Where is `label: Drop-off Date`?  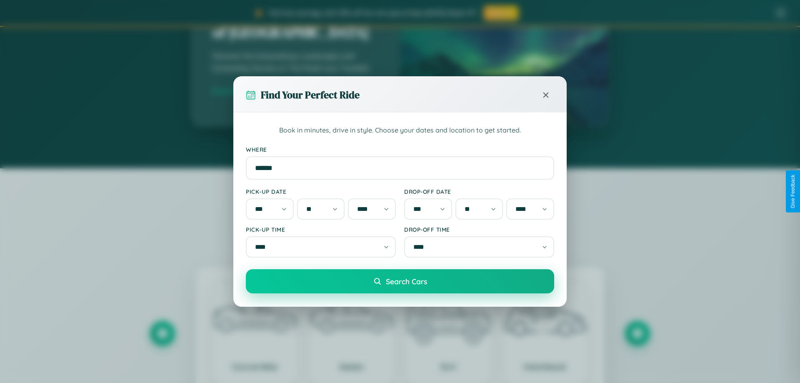
label: Drop-off Date is located at coordinates (479, 191).